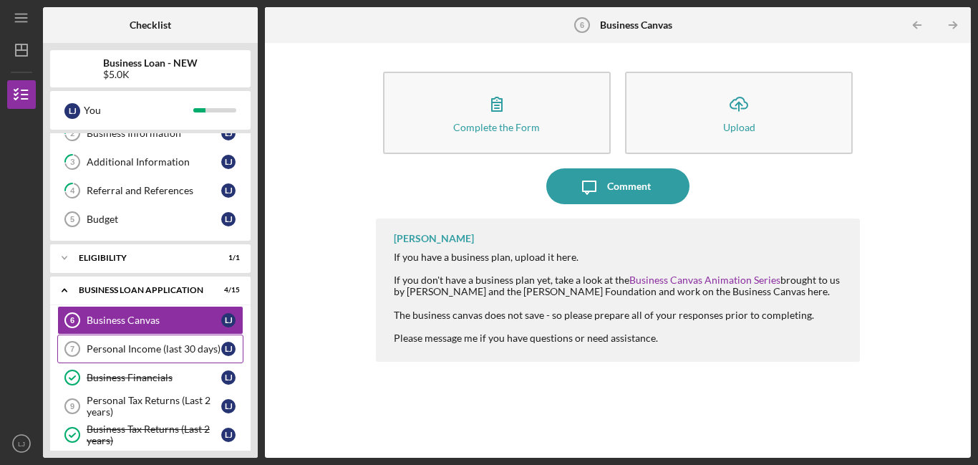  What do you see at coordinates (150, 349) in the screenshot?
I see `a: 7Personal Income (last 30 days)LJ` at bounding box center [150, 349].